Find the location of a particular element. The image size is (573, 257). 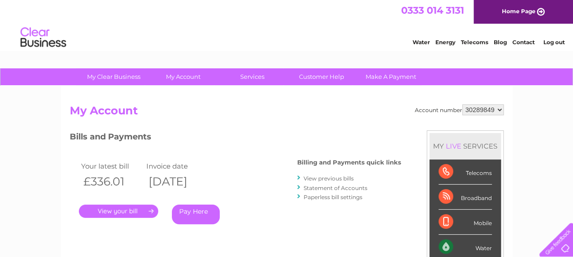

h2: My Account is located at coordinates (287, 113).